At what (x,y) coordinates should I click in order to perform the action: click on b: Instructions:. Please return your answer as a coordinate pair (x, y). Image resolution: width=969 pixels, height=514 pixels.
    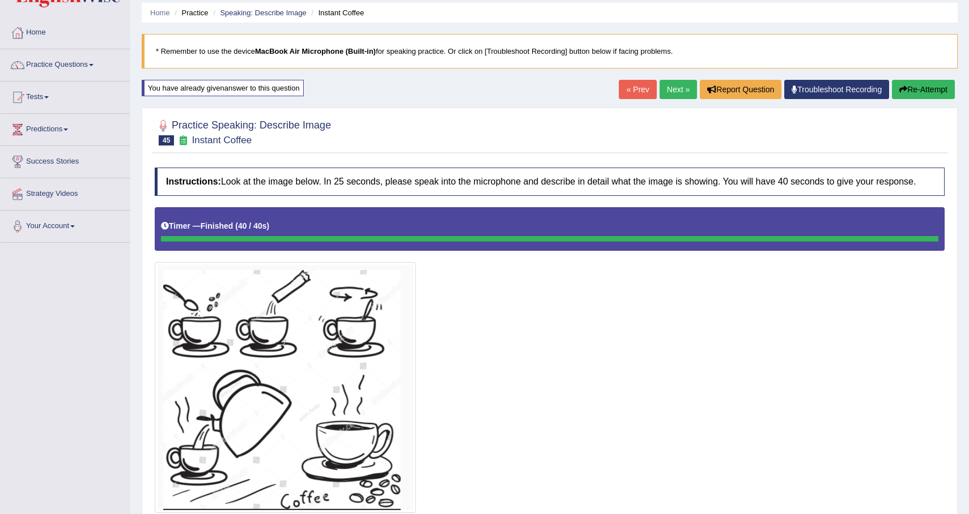
    Looking at the image, I should click on (193, 181).